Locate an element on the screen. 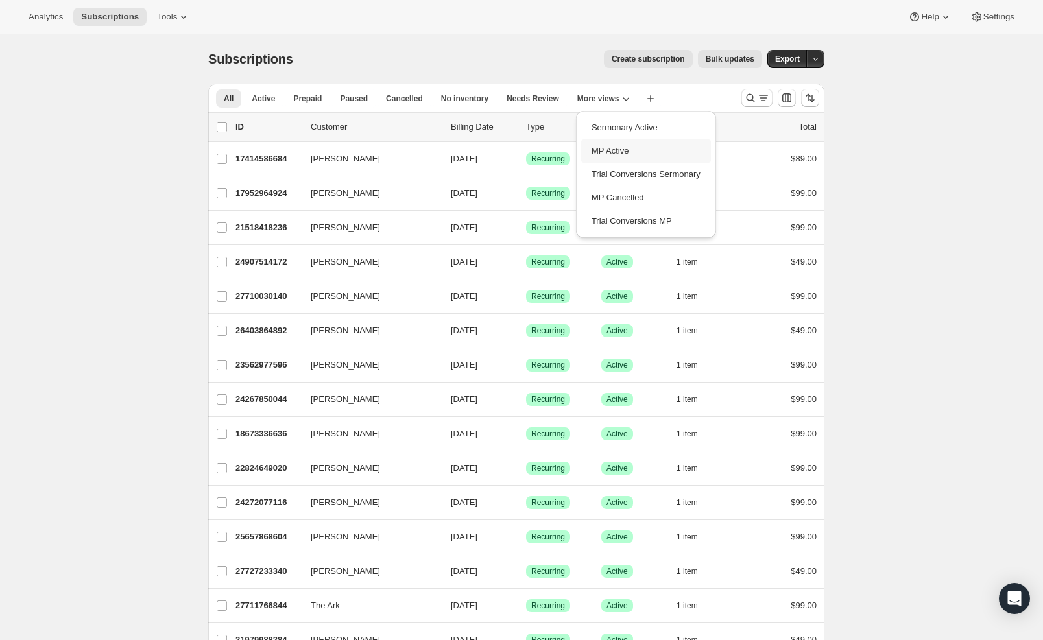 This screenshot has height=640, width=1043. span: Paused is located at coordinates (353, 99).